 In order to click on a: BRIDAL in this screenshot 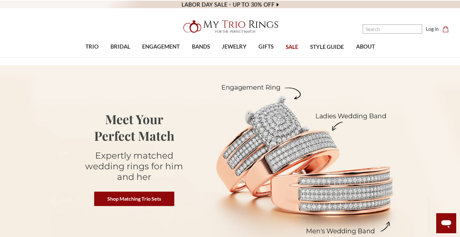, I will do `click(120, 47)`.